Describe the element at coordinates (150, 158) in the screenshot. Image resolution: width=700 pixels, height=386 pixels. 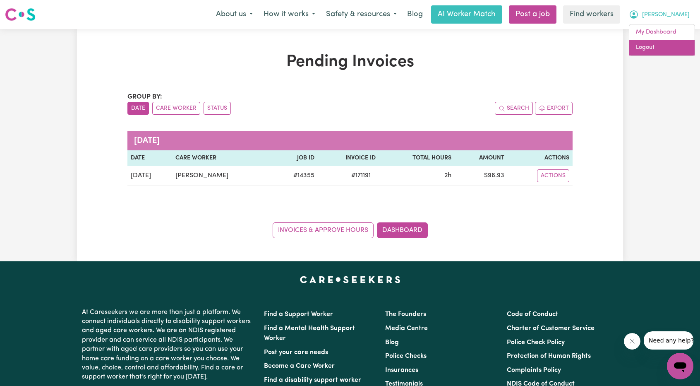
I see `th: Date` at that location.